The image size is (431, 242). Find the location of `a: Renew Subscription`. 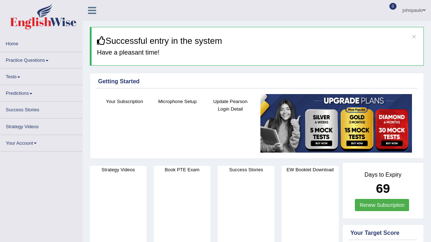

a: Renew Subscription is located at coordinates (382, 205).